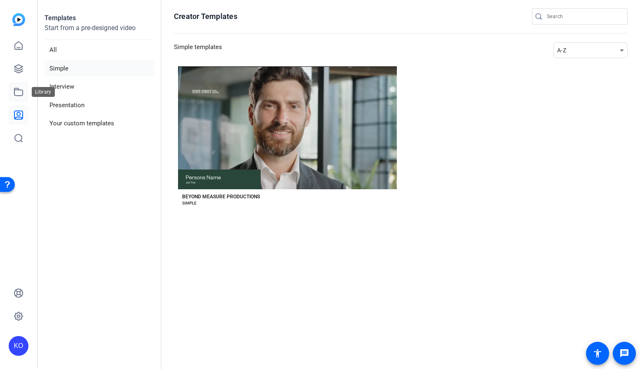 The image size is (640, 369). I want to click on span: A-Z, so click(561, 50).